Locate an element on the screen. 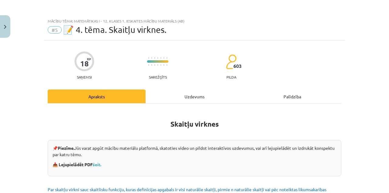  div: Mācību tēma: Matemātikas i - 12. klases 1. ieskaites mācību materiāls (ab) is located at coordinates (195, 21).